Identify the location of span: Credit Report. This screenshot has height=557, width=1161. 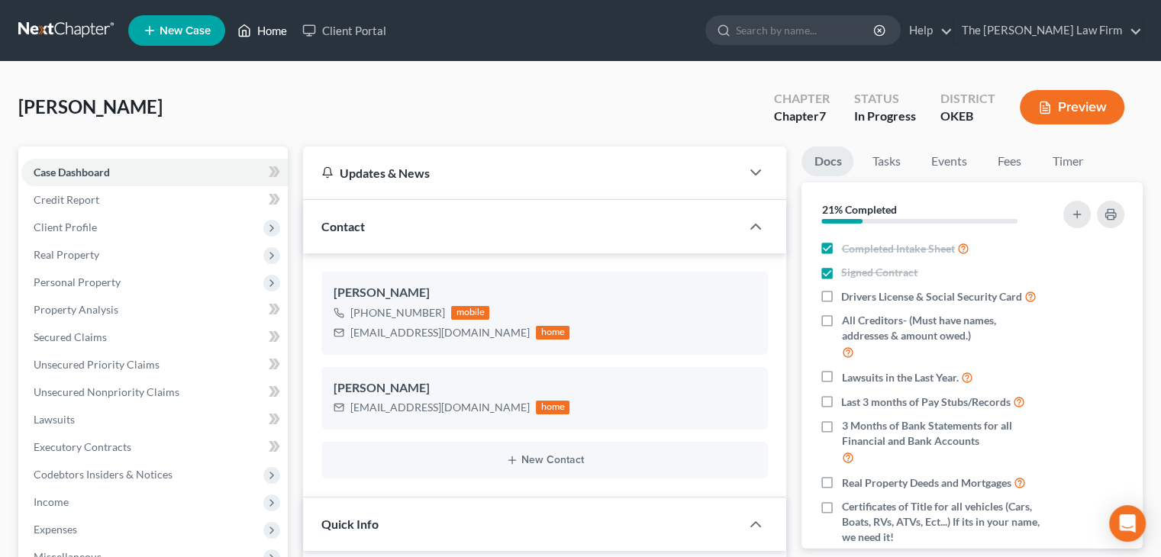
(66, 199).